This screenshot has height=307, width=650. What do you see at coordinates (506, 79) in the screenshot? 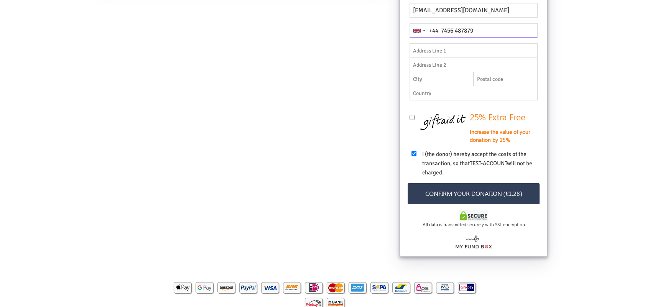
I see `input: Postal code` at bounding box center [506, 79].